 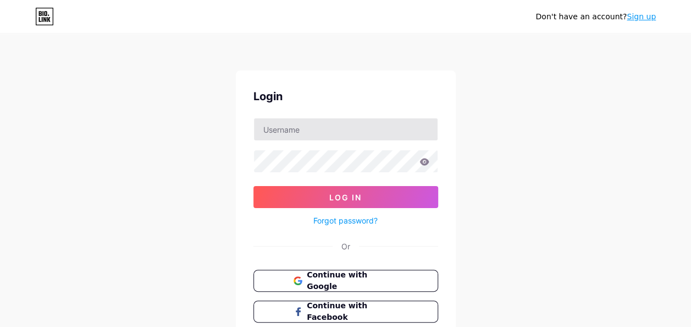 What do you see at coordinates (346, 280) in the screenshot?
I see `a: Continue with Google` at bounding box center [346, 280].